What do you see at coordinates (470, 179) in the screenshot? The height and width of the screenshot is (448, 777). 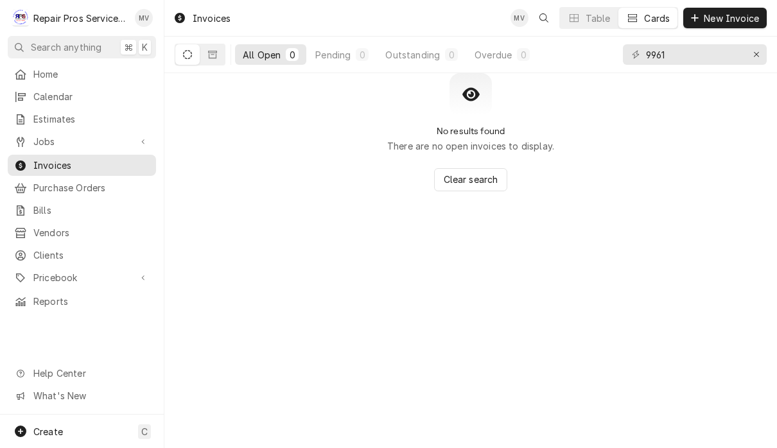 I see `span: Clear search` at bounding box center [470, 179].